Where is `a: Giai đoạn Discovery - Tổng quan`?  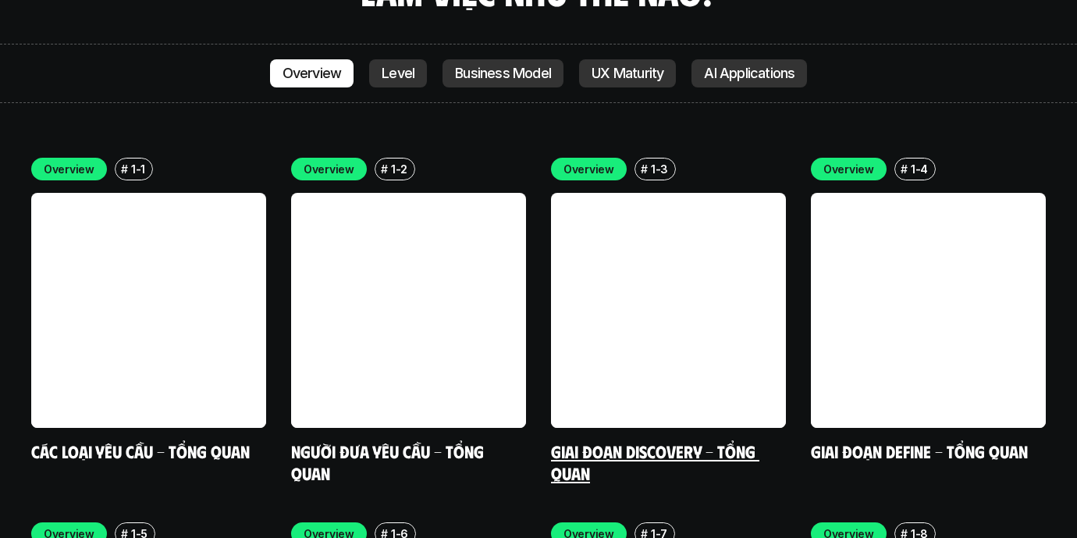
a: Giai đoạn Discovery - Tổng quan is located at coordinates (655, 461).